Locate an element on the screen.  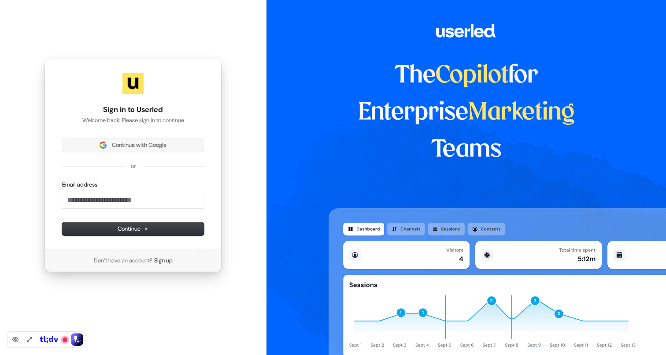
span: Copilot is located at coordinates (472, 76).